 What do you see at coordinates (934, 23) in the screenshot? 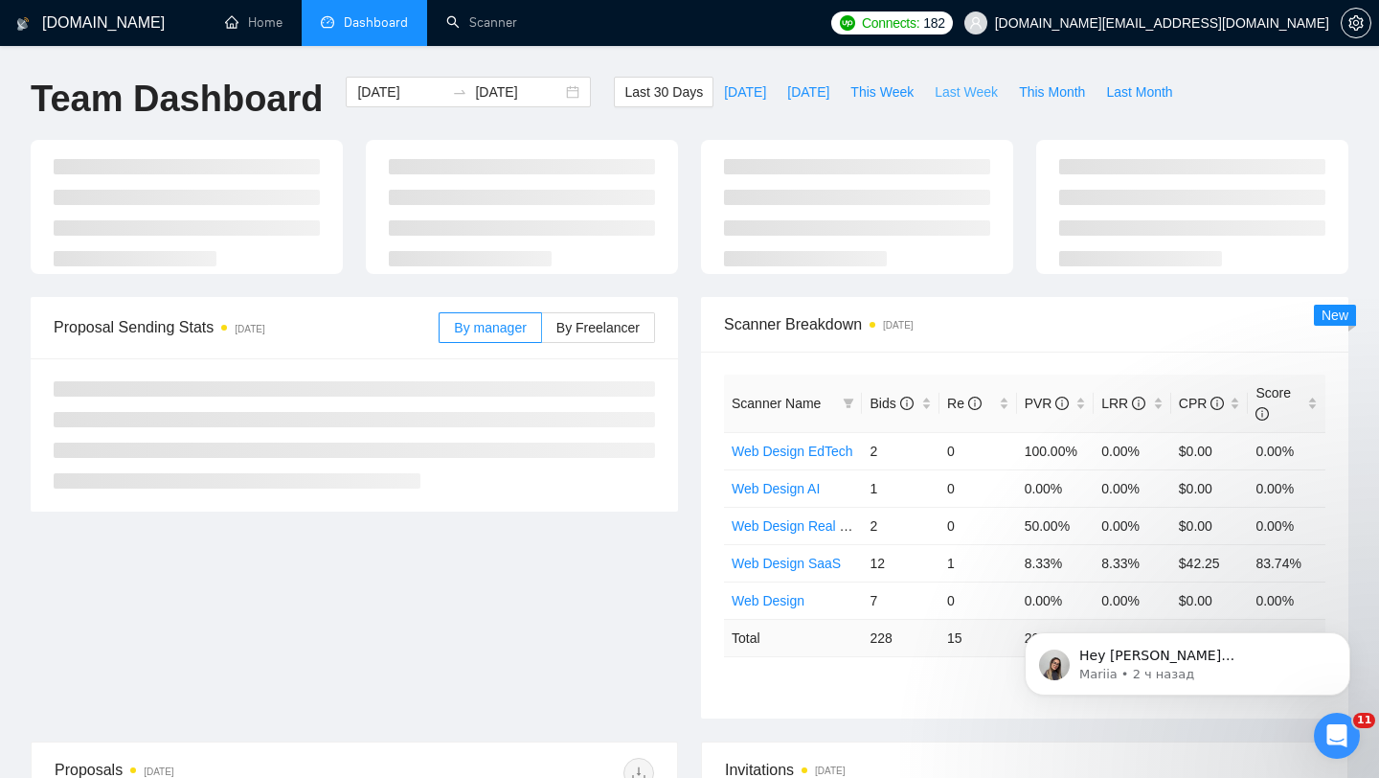
I see `span: 182` at bounding box center [934, 23].